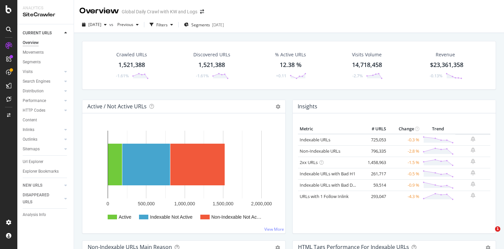 The height and width of the screenshot is (249, 504). I want to click on a: CURRENT URLS, so click(42, 33).